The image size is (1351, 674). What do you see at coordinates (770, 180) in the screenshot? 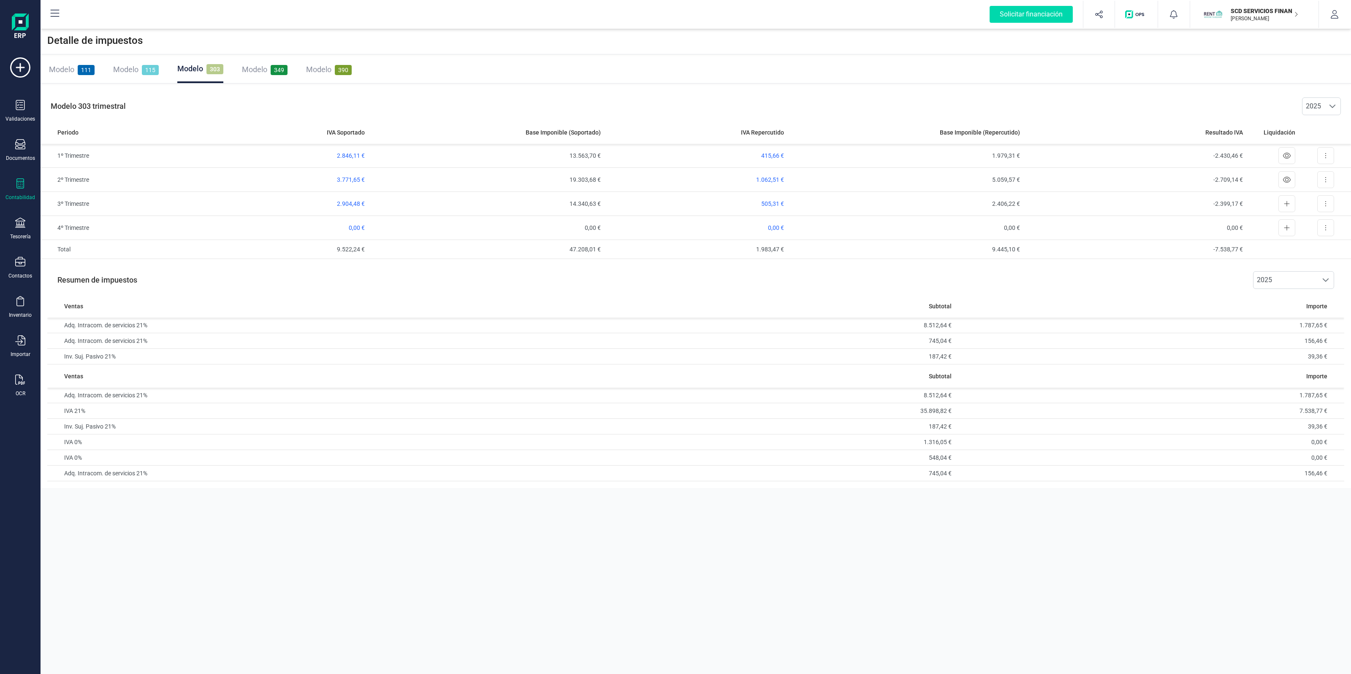
I see `span: 1.062,51 €` at bounding box center [770, 180].